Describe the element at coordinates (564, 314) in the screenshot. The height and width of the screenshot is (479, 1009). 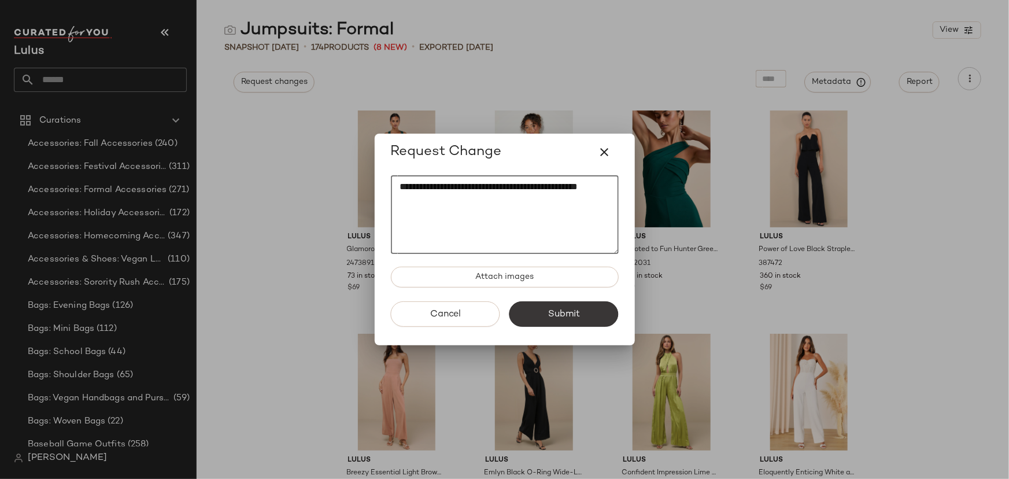
I see `button: Submit` at that location.